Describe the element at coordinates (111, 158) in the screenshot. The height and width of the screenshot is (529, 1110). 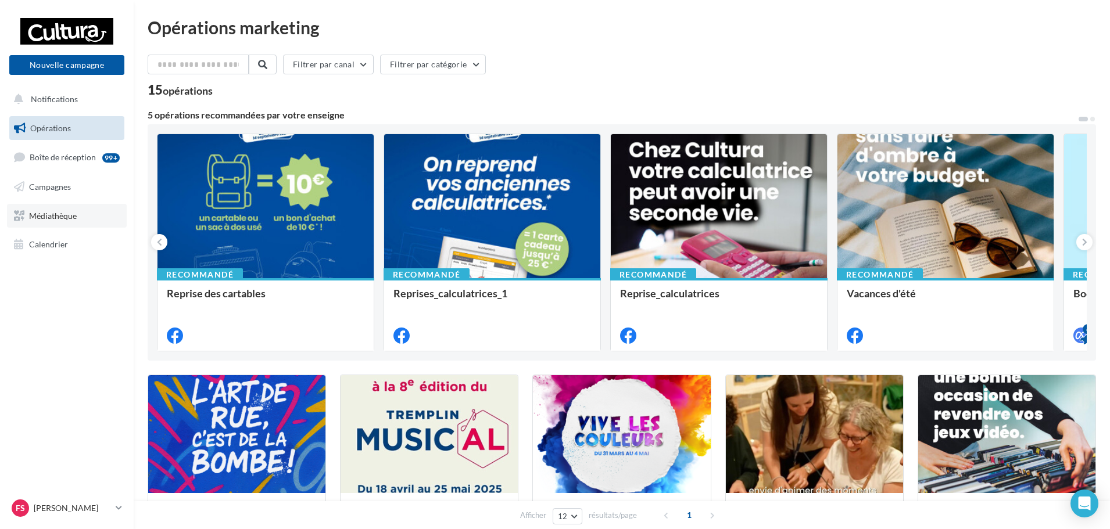
I see `div: 99+` at that location.